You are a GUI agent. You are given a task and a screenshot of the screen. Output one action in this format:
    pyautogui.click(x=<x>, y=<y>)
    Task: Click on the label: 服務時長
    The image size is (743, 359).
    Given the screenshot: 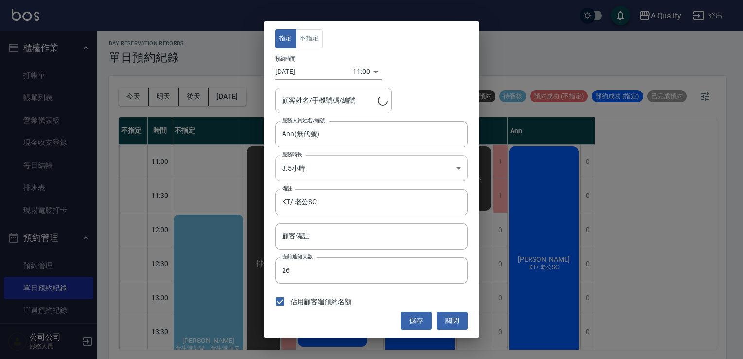 What is the action you would take?
    pyautogui.click(x=292, y=154)
    